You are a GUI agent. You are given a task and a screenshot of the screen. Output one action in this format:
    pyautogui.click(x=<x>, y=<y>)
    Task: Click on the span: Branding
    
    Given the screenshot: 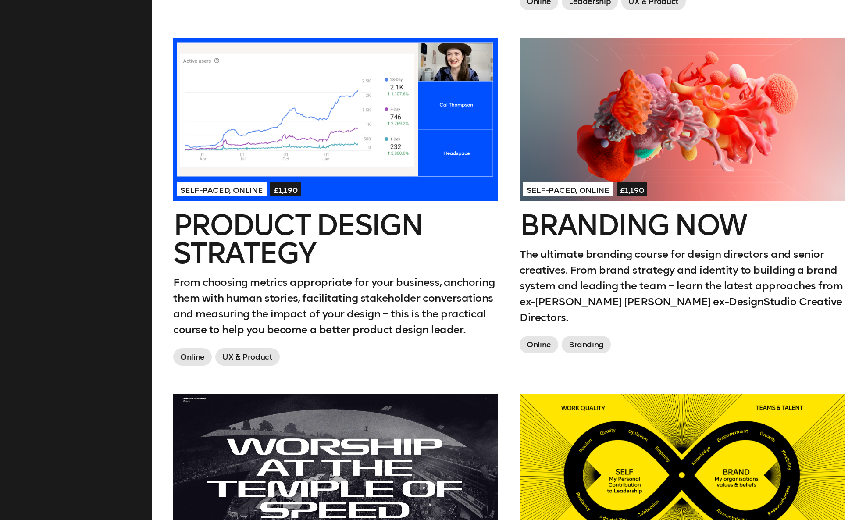 What is the action you would take?
    pyautogui.click(x=586, y=344)
    